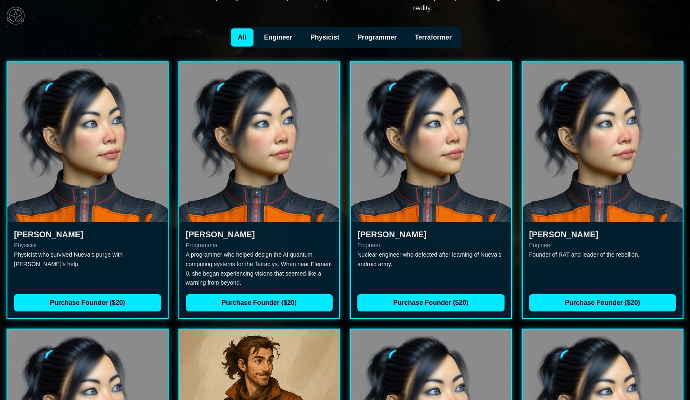 Image resolution: width=690 pixels, height=400 pixels. I want to click on p: Founder of RAT and leader of the rebellion., so click(585, 255).